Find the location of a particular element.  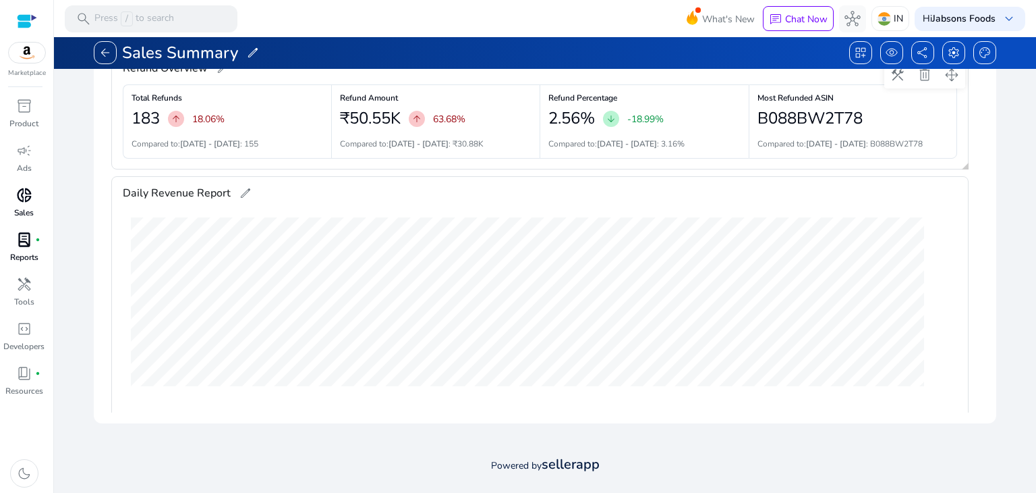

span: What's New is located at coordinates (729, 19).